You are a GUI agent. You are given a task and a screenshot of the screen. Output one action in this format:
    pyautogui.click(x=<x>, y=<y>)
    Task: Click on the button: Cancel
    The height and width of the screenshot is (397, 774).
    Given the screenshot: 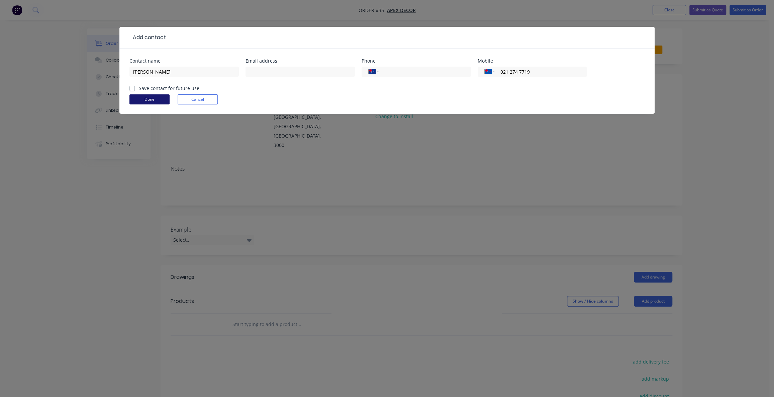 What is the action you would take?
    pyautogui.click(x=198, y=99)
    